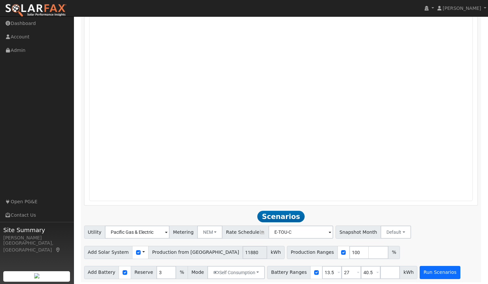  What do you see at coordinates (440, 273) in the screenshot?
I see `button: Run Scenarios` at bounding box center [440, 273].